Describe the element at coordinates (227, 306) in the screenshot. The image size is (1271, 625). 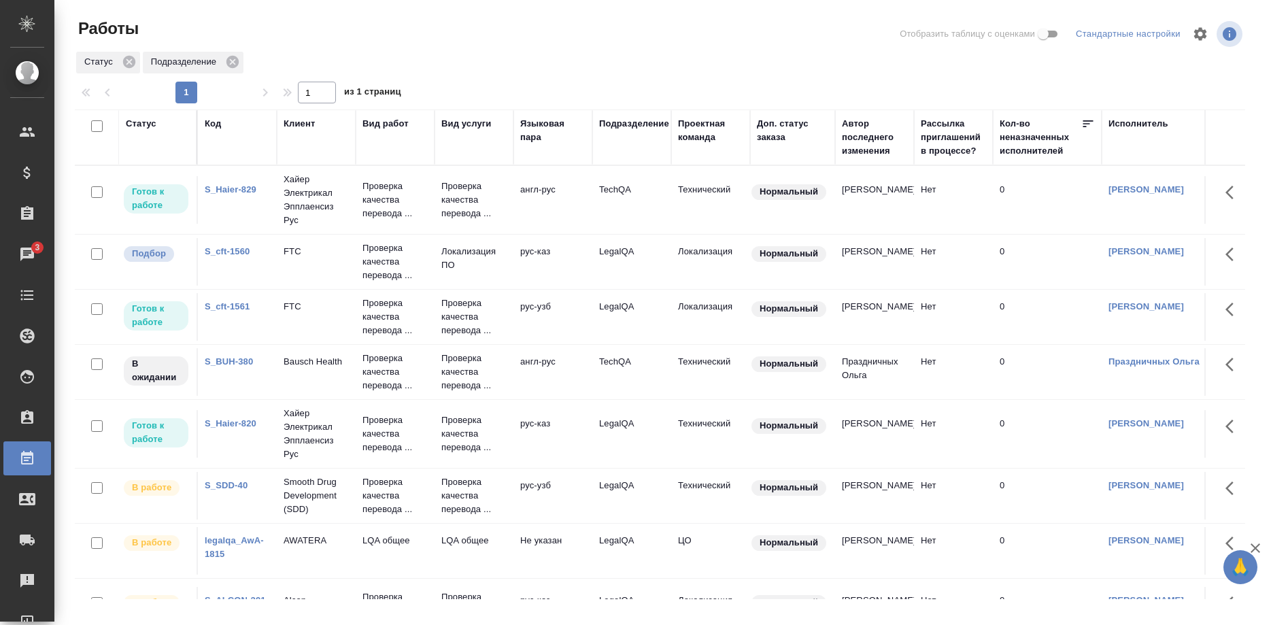
I see `a: S_cft-1561` at that location.